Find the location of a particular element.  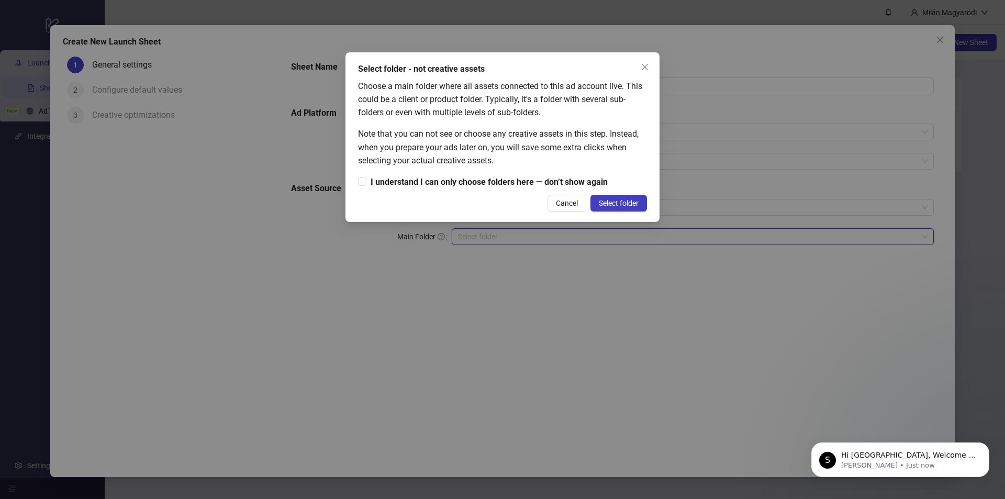

span: I understand I can only choose folders here — don’t show again is located at coordinates (489, 182).